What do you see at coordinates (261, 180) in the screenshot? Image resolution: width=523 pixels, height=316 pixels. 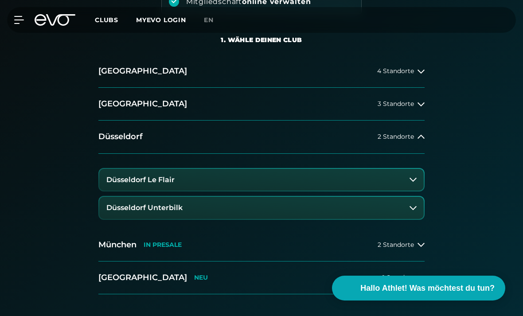 I see `button: Düsseldorf Le Flair` at bounding box center [261, 180].